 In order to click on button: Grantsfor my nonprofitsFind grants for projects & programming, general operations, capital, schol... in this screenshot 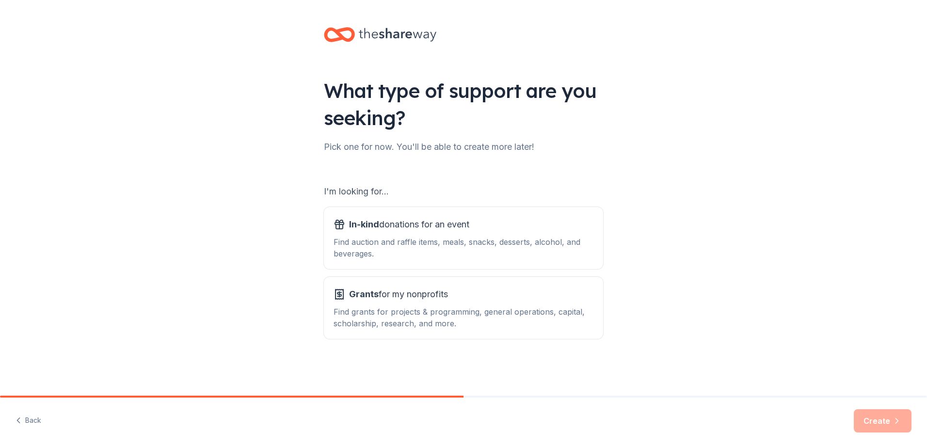, I will do `click(463, 308)`.